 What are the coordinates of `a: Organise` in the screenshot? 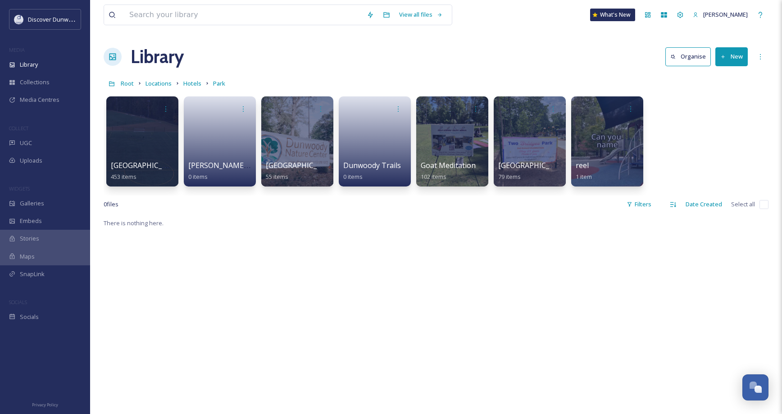 It's located at (690, 56).